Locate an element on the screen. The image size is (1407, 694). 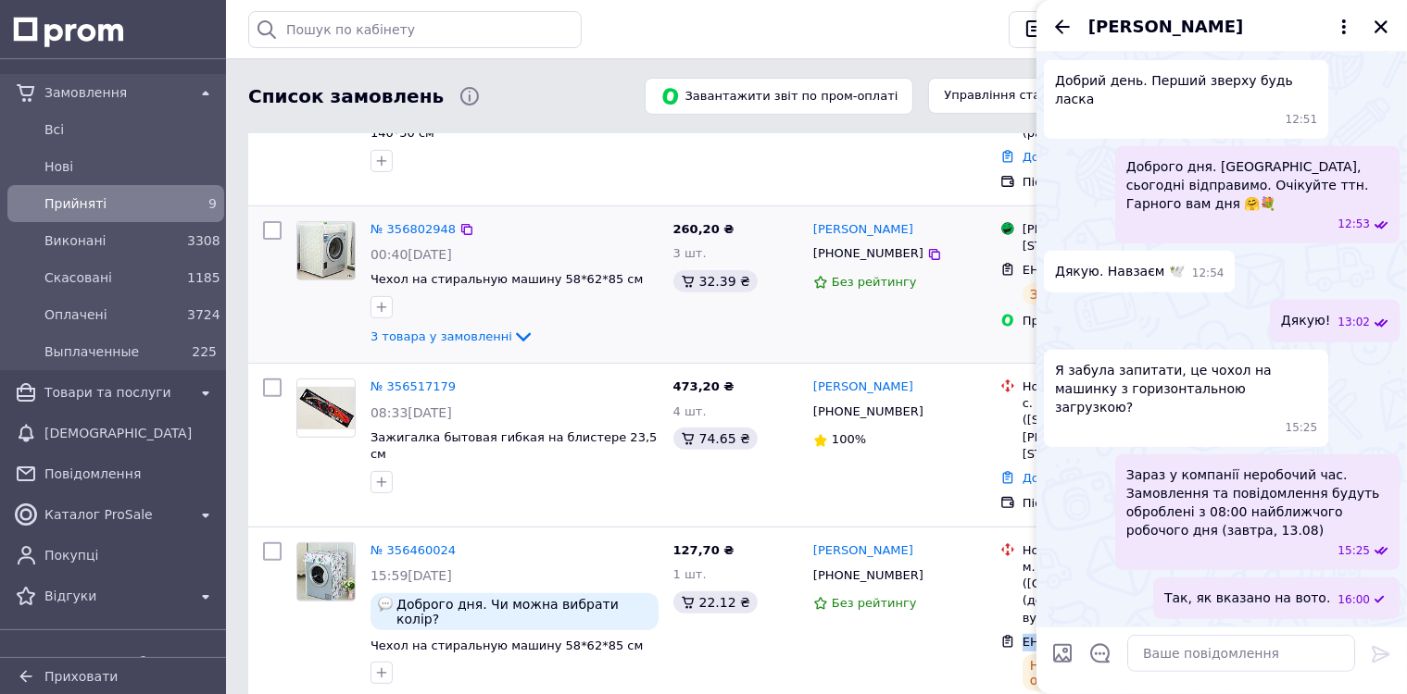
span: Дякую. Навзаєм 🕊️ is located at coordinates (1120, 271).